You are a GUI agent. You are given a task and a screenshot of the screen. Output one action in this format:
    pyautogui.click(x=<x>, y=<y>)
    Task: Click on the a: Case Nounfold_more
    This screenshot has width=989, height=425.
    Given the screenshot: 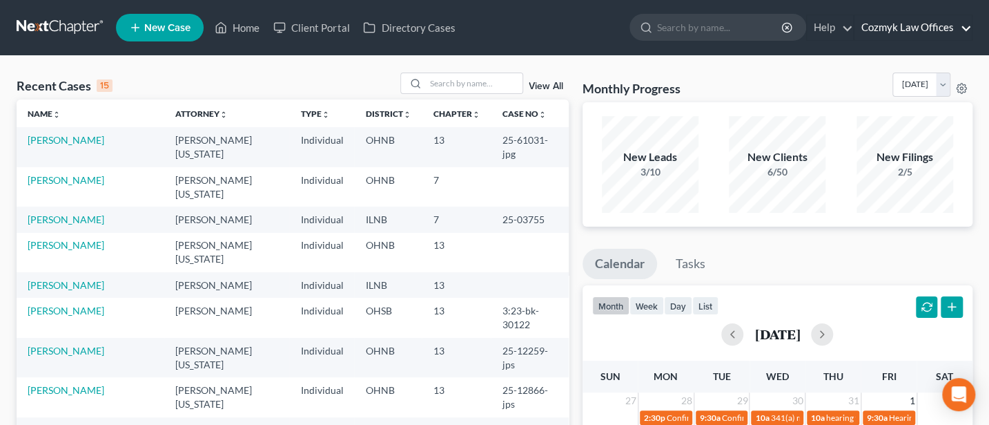 What is the action you would take?
    pyautogui.click(x=524, y=113)
    